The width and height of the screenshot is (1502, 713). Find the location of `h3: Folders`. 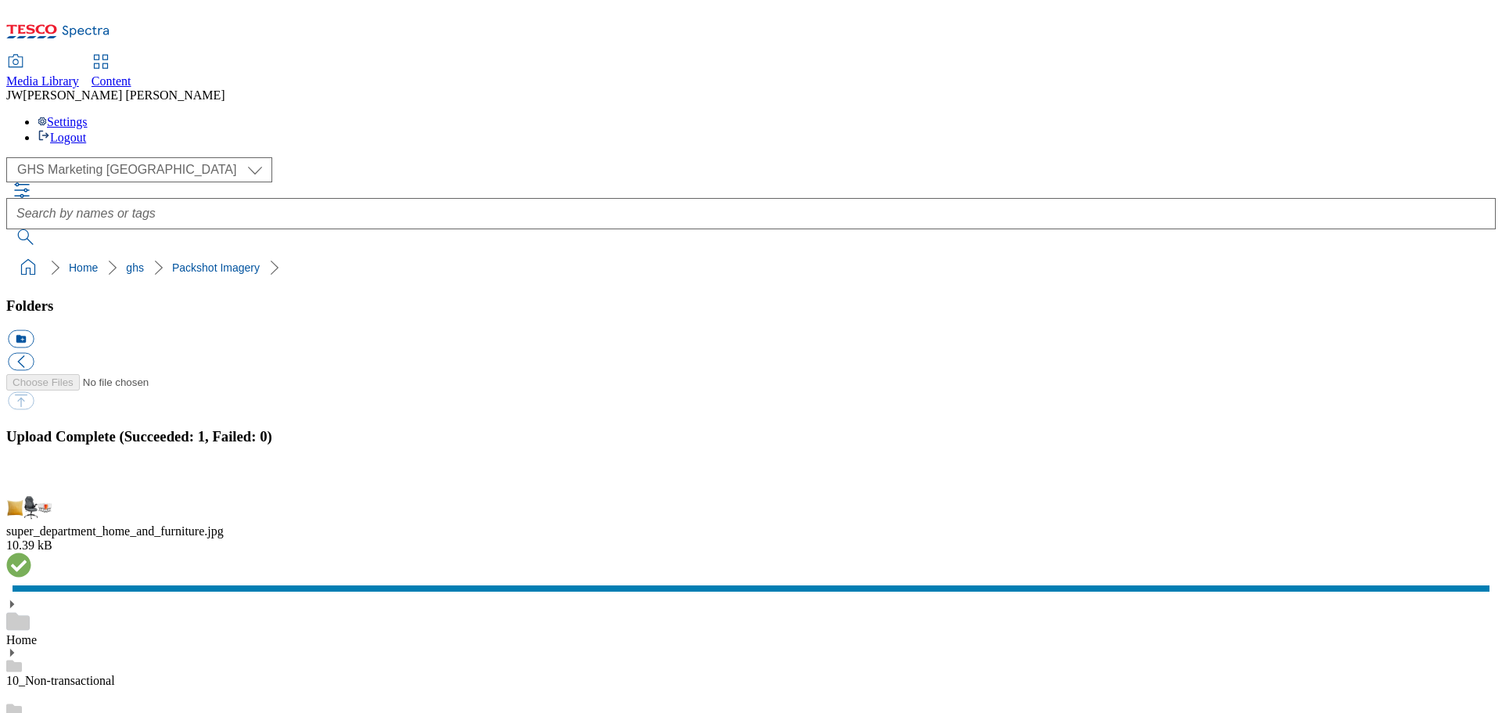

h3: Folders is located at coordinates (751, 306).